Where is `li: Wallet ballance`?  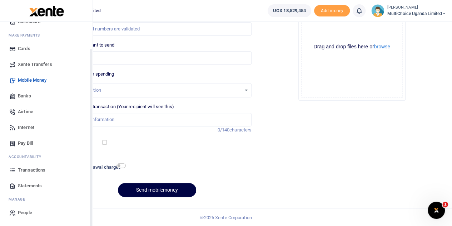
li: Wallet ballance is located at coordinates (290, 11).